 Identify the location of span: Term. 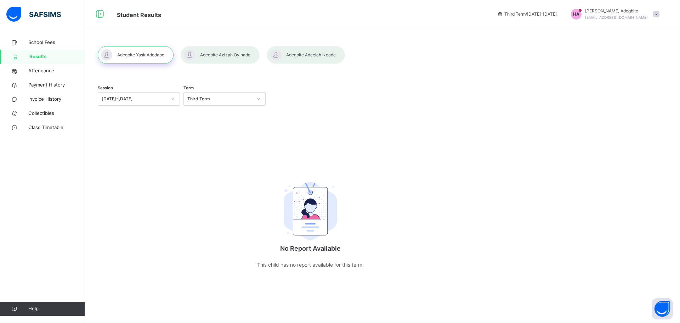
(188, 88).